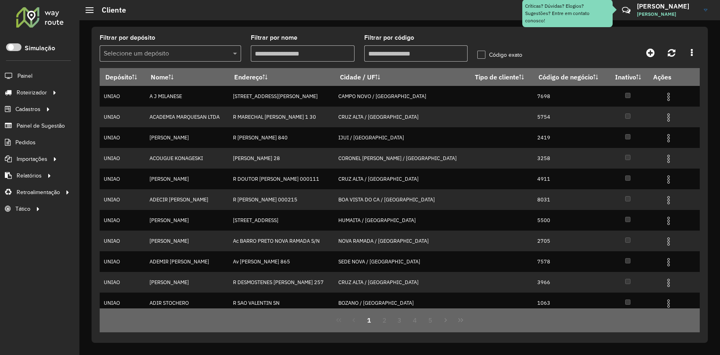 This screenshot has height=355, width=720. What do you see at coordinates (187, 96) in the screenshot?
I see `td: A J MILANESE` at bounding box center [187, 96].